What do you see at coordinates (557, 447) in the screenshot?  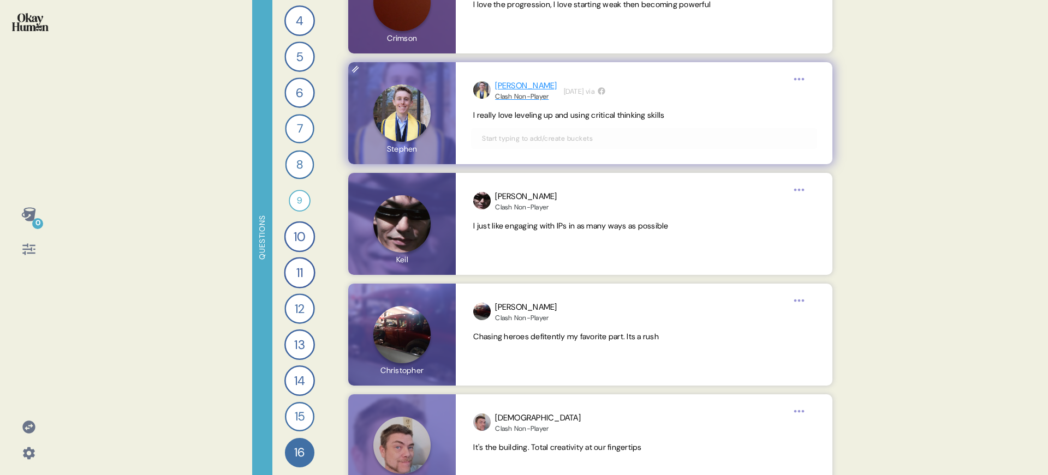 I see `span: It's the building. Total creativity at our fingertips` at bounding box center [557, 447].